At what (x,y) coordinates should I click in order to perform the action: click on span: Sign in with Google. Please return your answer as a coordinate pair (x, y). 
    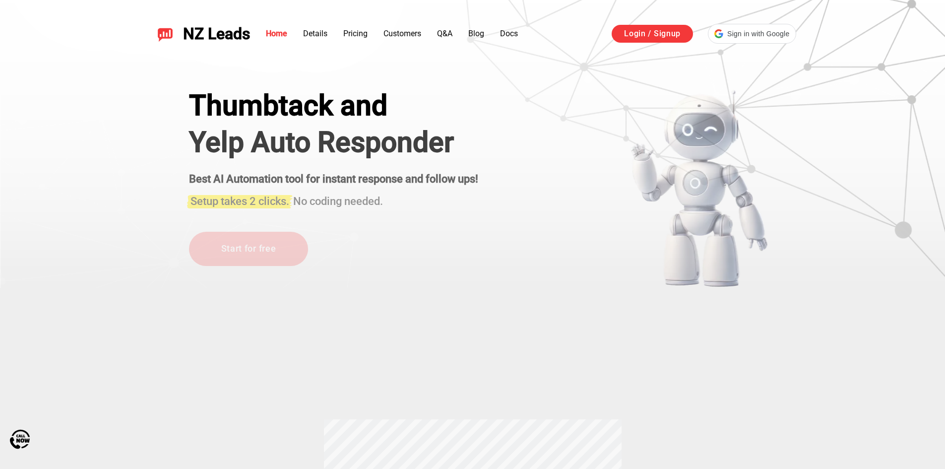
    Looking at the image, I should click on (758, 34).